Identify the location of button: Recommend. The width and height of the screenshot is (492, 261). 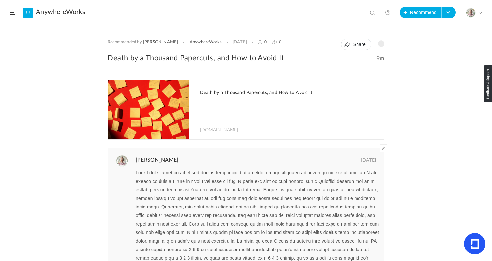
(420, 12).